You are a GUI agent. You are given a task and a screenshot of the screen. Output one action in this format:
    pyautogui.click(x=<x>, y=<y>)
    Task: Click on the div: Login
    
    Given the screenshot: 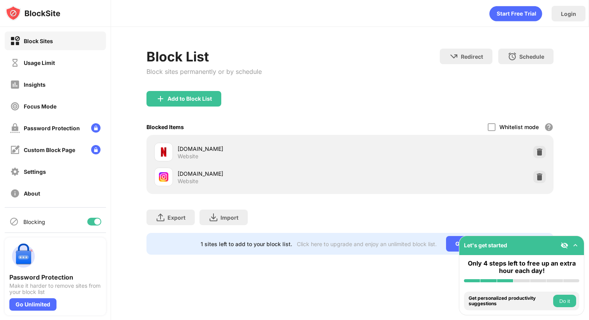 What is the action you would take?
    pyautogui.click(x=568, y=14)
    